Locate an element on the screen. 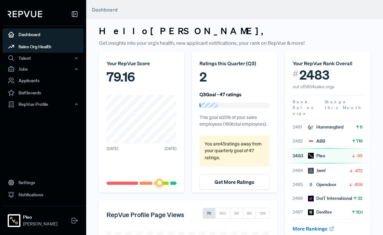  div: Opendoor is located at coordinates (322, 184).